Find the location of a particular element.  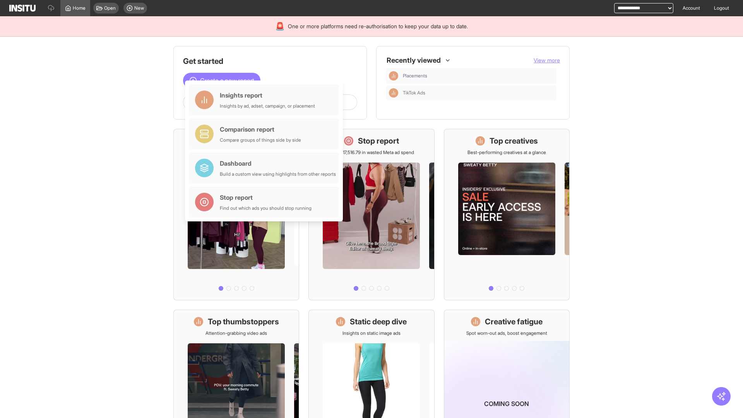

span: Open is located at coordinates (110, 8).